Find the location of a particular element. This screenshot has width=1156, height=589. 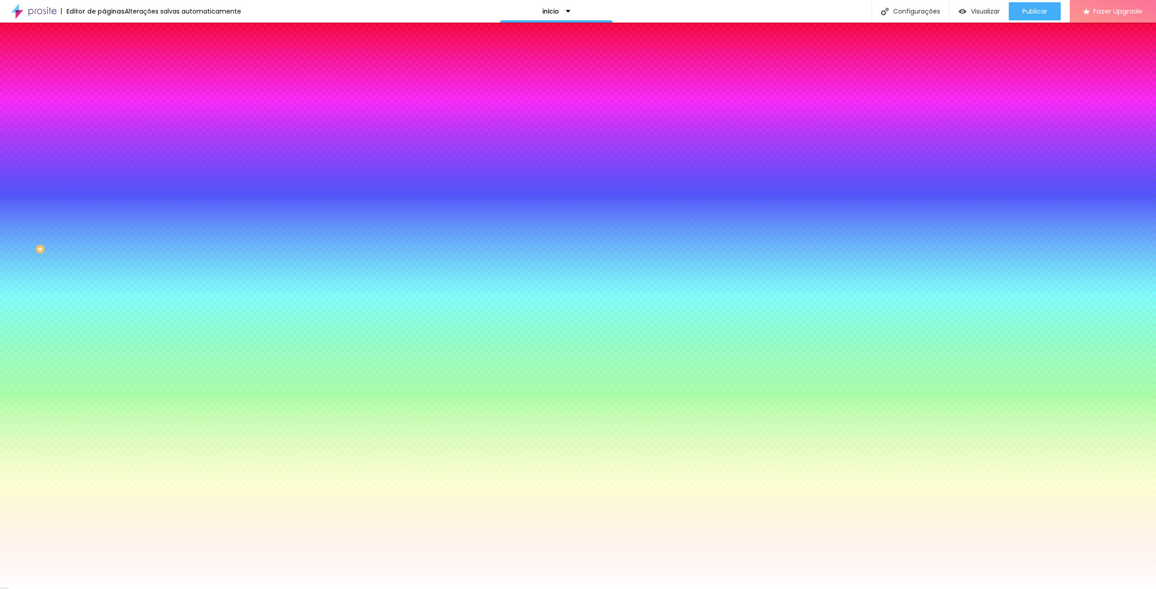

img: view-1.svg is located at coordinates (962, 11).